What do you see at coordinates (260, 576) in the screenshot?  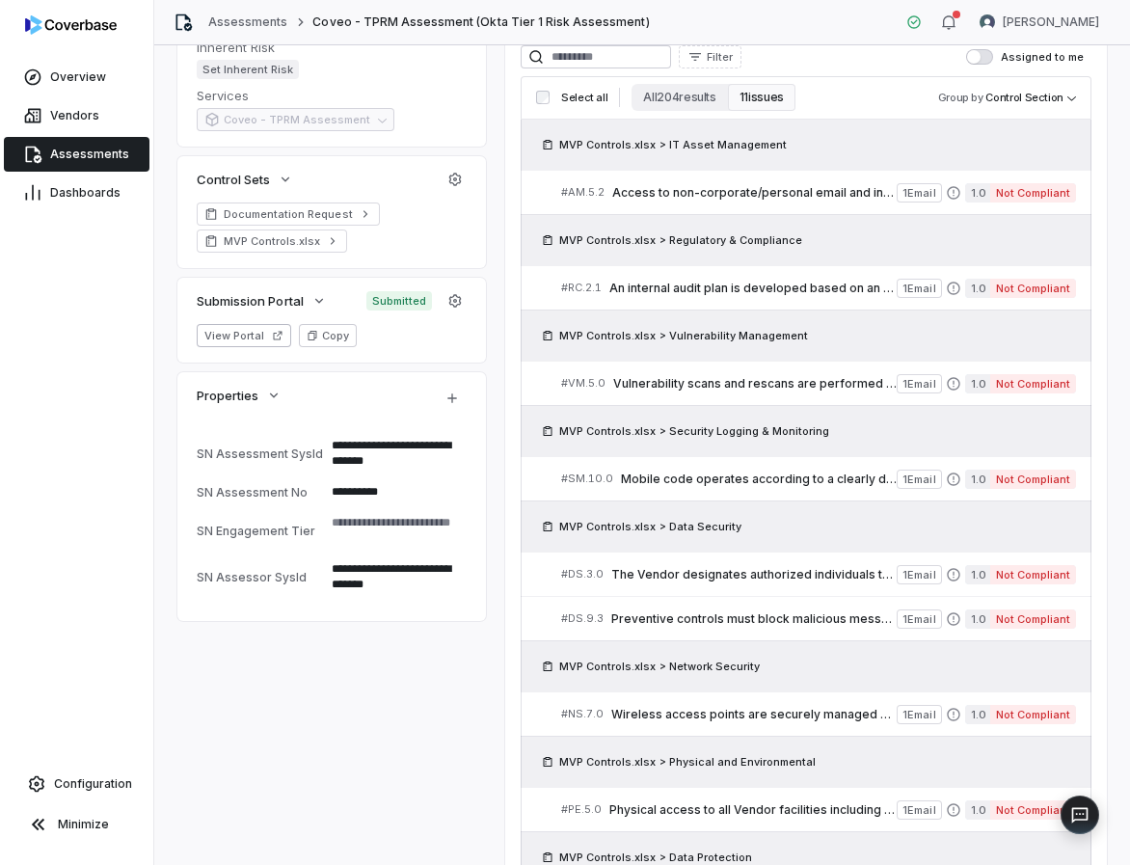 I see `div: SN Assessor SysId` at bounding box center [260, 576].